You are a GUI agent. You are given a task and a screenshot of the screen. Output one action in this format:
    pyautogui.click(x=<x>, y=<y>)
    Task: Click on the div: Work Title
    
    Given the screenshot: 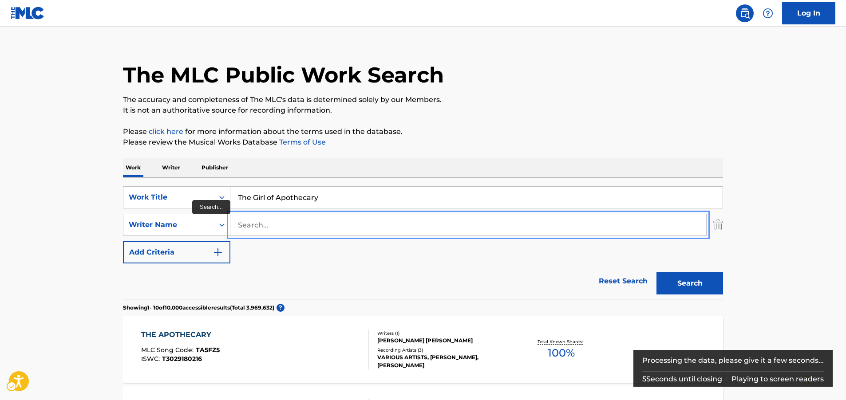 What is the action you would take?
    pyautogui.click(x=169, y=197)
    